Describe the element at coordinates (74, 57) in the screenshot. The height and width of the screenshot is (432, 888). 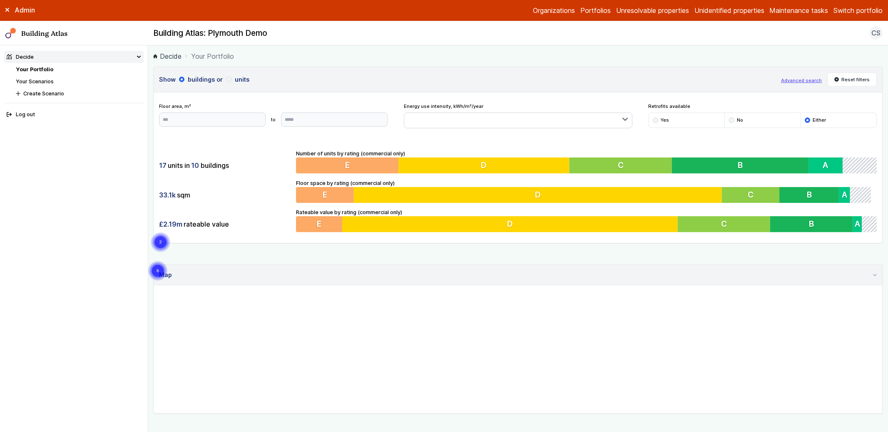
I see `summary: Decide` at that location.